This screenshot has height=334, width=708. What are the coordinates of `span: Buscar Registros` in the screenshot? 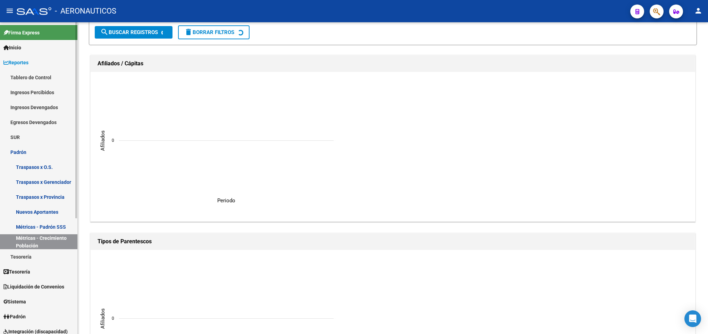 It's located at (129, 32).